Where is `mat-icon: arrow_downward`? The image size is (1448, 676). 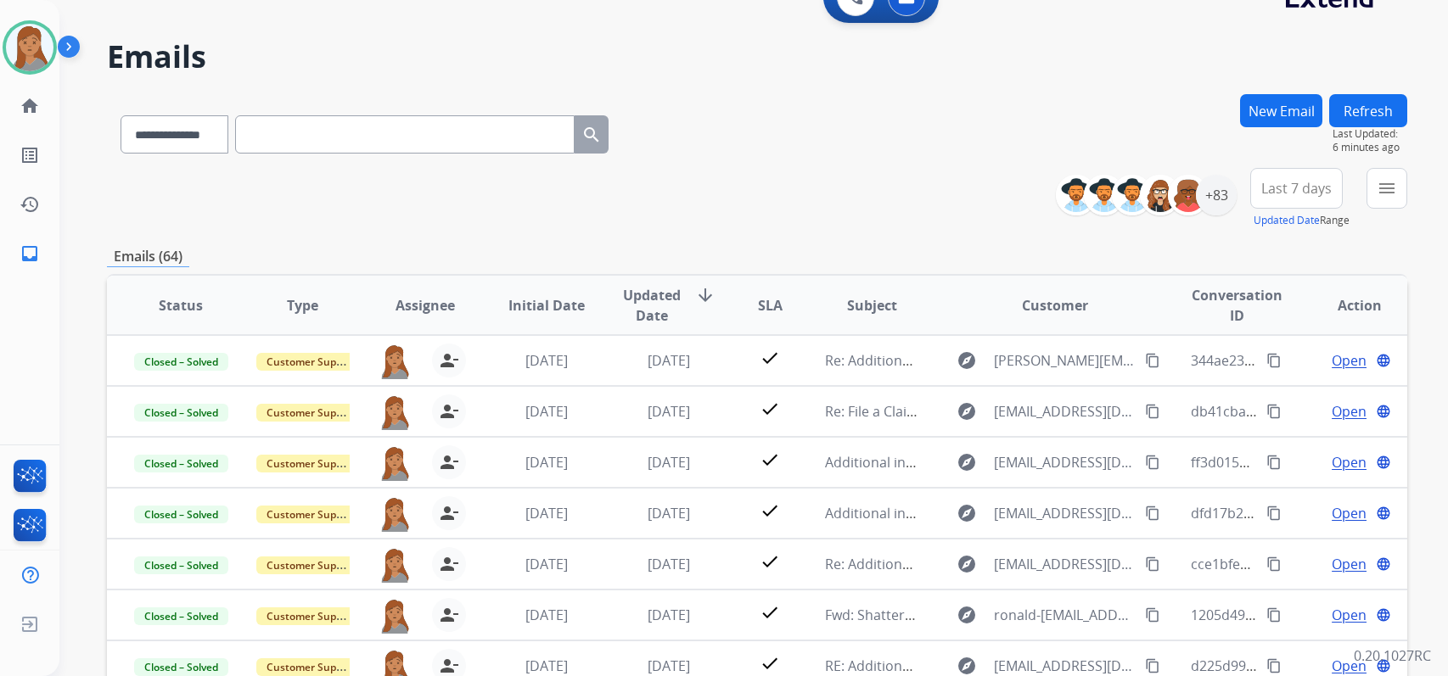
mat-icon: arrow_downward is located at coordinates (705, 295).